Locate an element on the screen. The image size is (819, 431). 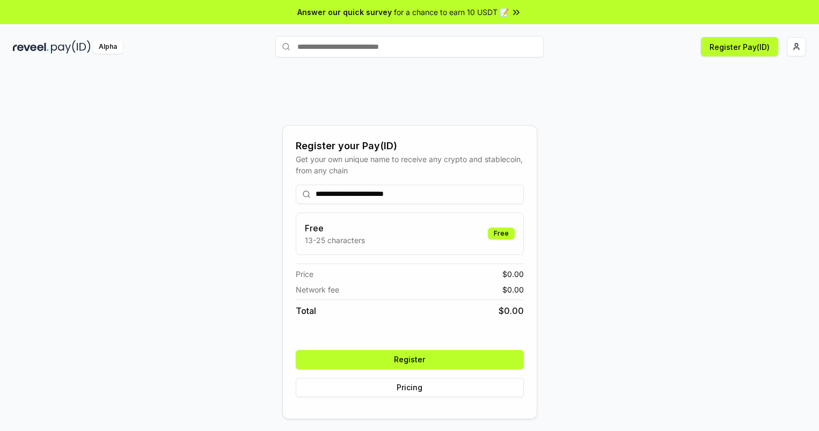
div: Free is located at coordinates (501, 233).